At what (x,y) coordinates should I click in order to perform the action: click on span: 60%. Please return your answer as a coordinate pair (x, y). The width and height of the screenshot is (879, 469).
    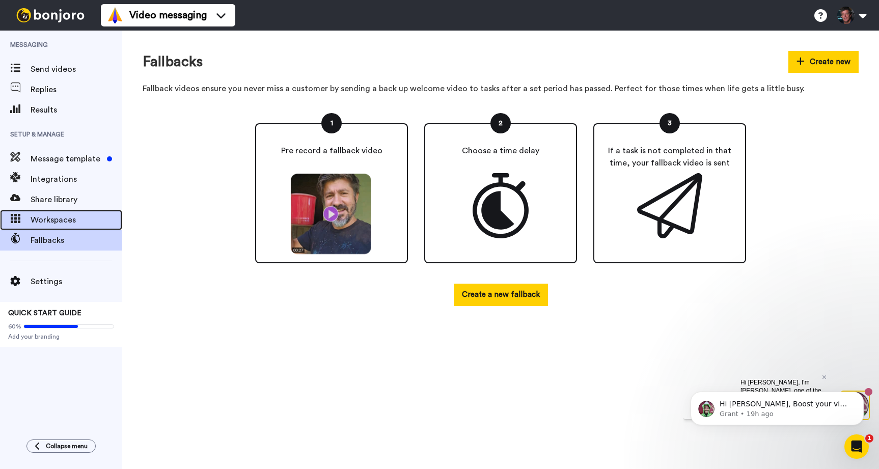
    Looking at the image, I should click on (15, 326).